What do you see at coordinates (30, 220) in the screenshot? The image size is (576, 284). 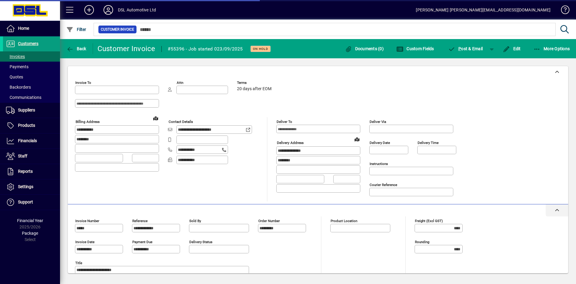 I see `span: Financial Year` at bounding box center [30, 220].